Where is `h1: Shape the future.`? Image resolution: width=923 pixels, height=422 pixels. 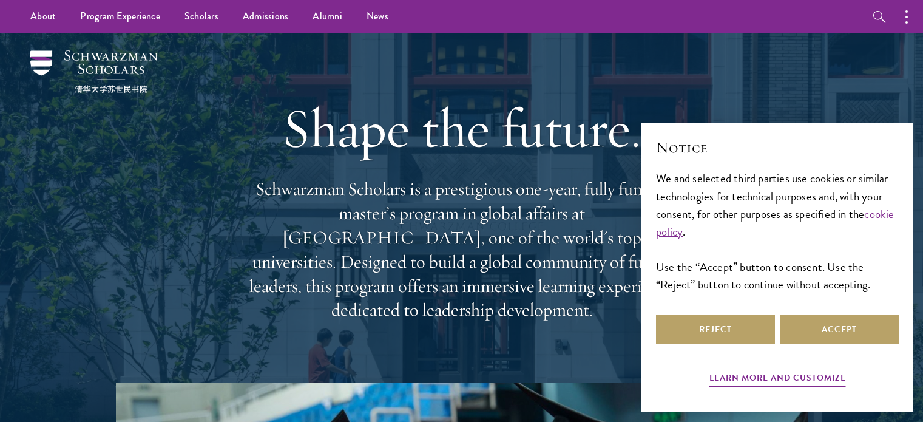 h1: Shape the future. is located at coordinates (462, 128).